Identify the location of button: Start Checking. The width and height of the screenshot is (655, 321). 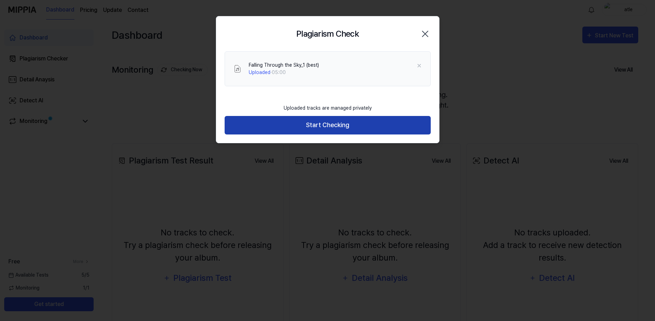
(328, 125).